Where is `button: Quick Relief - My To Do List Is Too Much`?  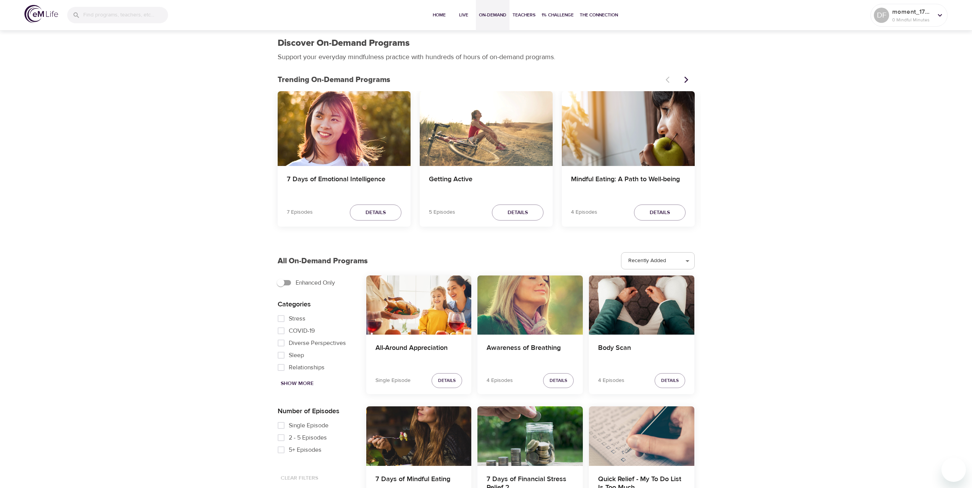
button: Quick Relief - My To Do List Is Too Much is located at coordinates (642, 436).